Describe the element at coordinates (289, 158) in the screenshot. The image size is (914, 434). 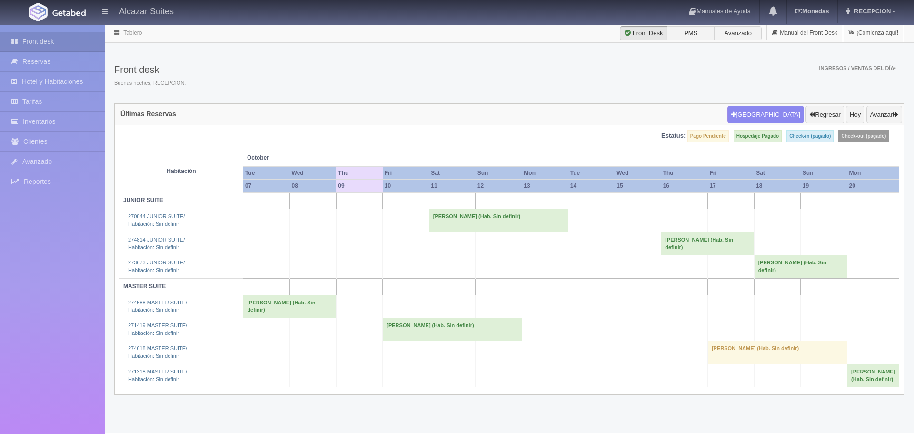
I see `span: October` at that location.